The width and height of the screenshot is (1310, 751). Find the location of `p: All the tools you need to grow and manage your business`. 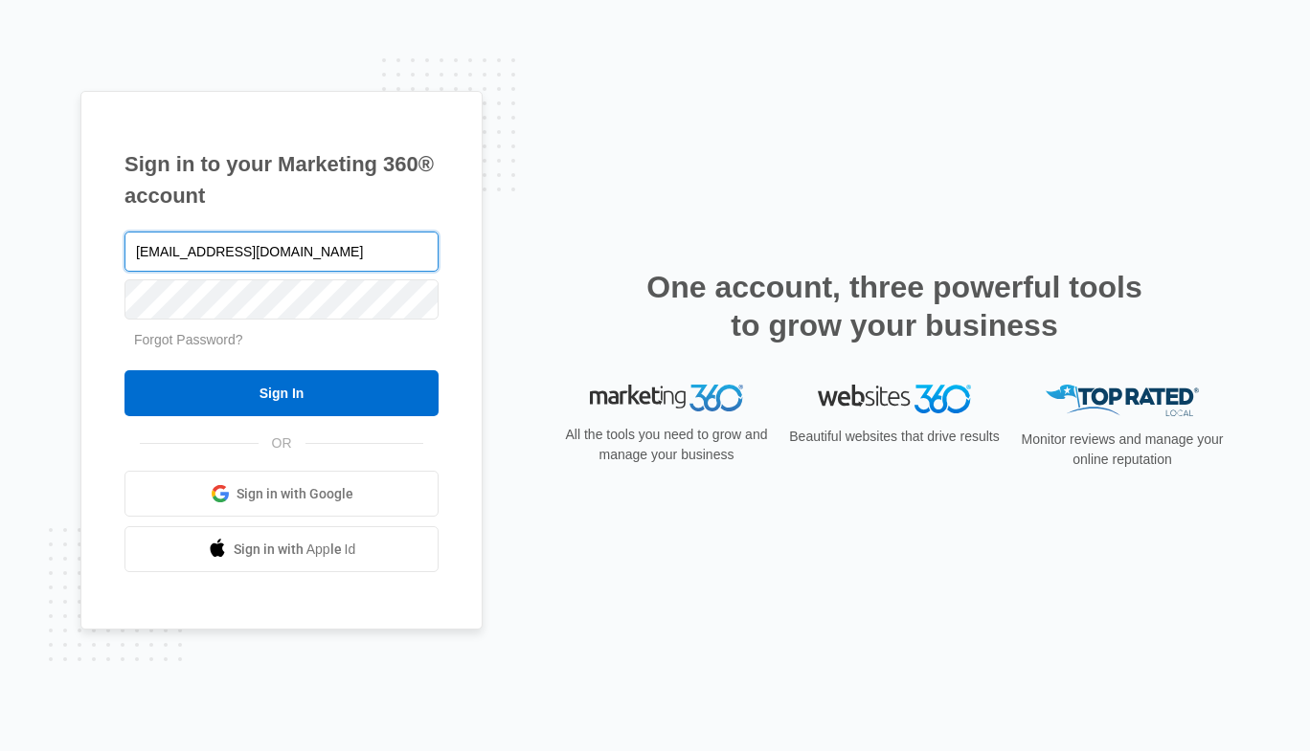

p: All the tools you need to grow and manage your business is located at coordinates (666, 445).